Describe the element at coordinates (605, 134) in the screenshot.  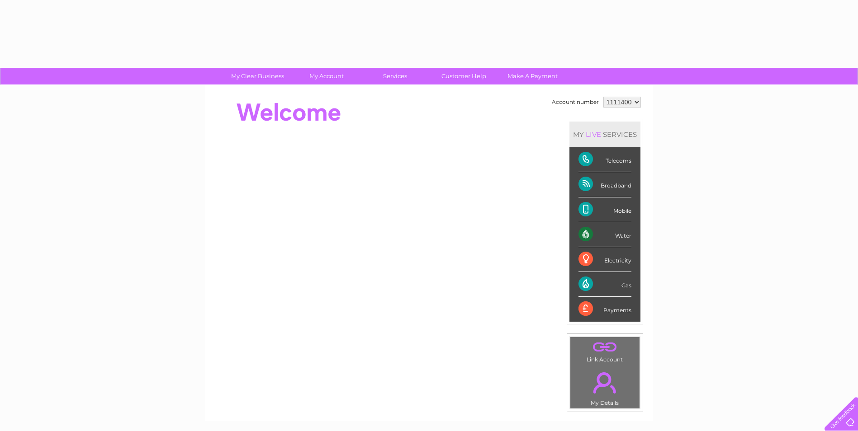
I see `div: MY SERVICES` at that location.